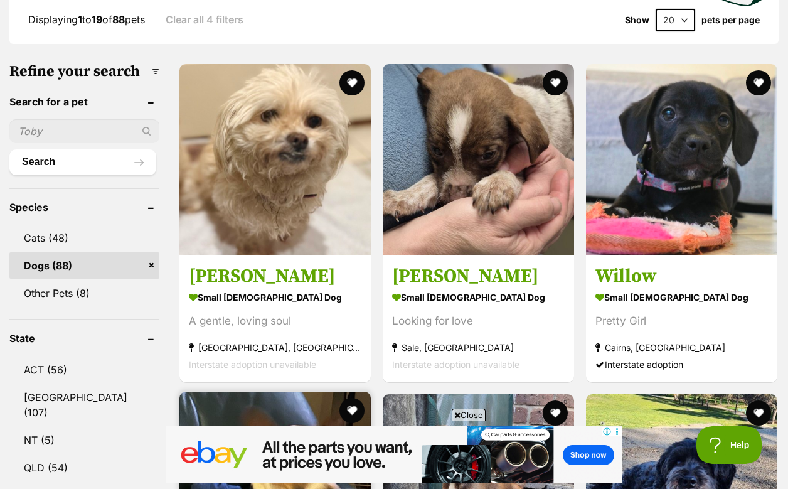  What do you see at coordinates (84, 238) in the screenshot?
I see `a: Cats (48)` at bounding box center [84, 238].